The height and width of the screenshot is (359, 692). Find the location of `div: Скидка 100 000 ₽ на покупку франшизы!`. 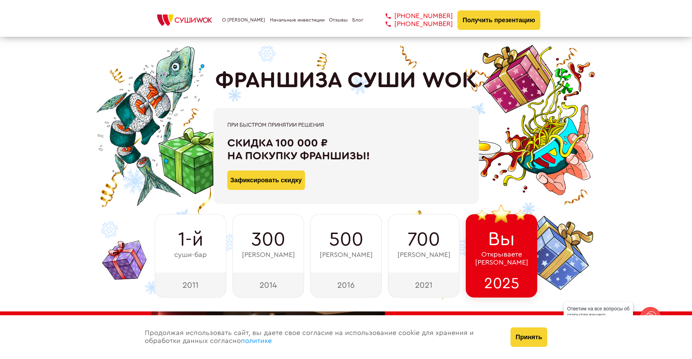

div: Скидка 100 000 ₽ на покупку франшизы! is located at coordinates (346, 150).